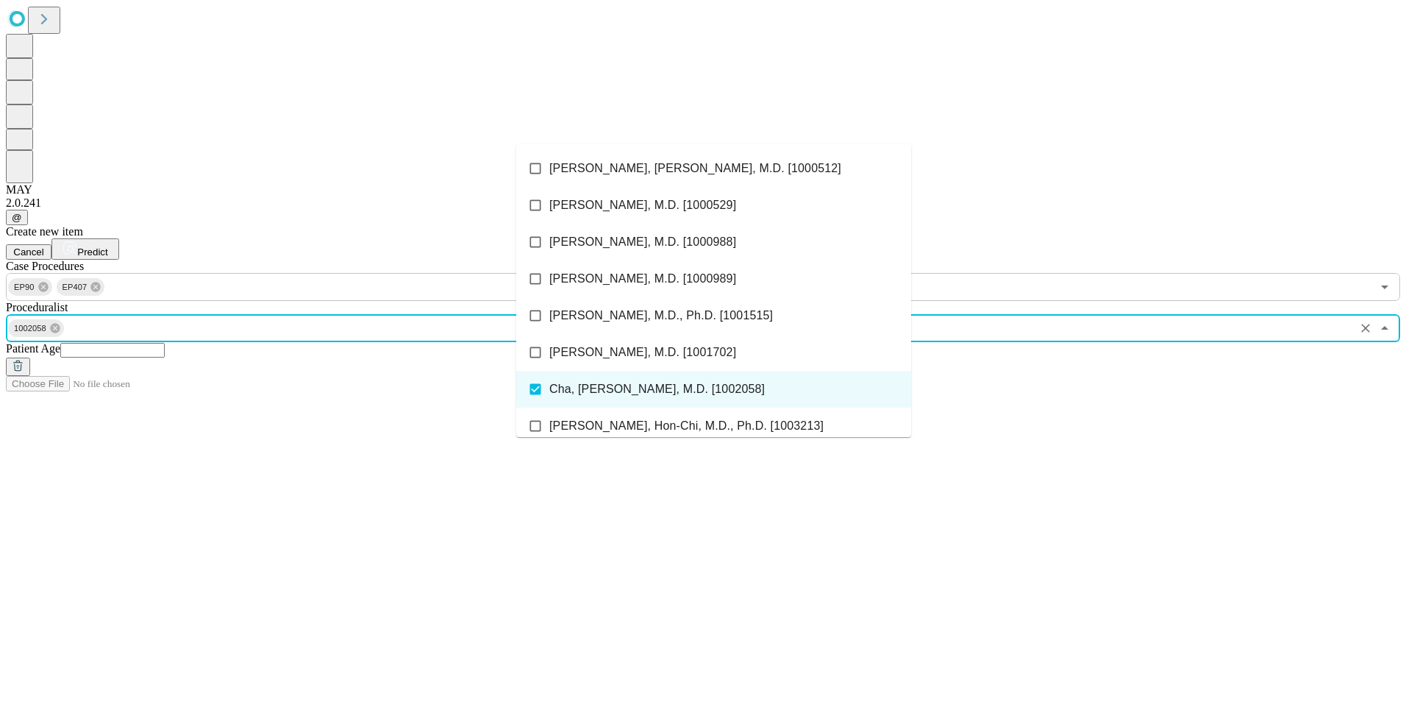  What do you see at coordinates (92, 252) in the screenshot?
I see `span: Predict` at bounding box center [92, 252].